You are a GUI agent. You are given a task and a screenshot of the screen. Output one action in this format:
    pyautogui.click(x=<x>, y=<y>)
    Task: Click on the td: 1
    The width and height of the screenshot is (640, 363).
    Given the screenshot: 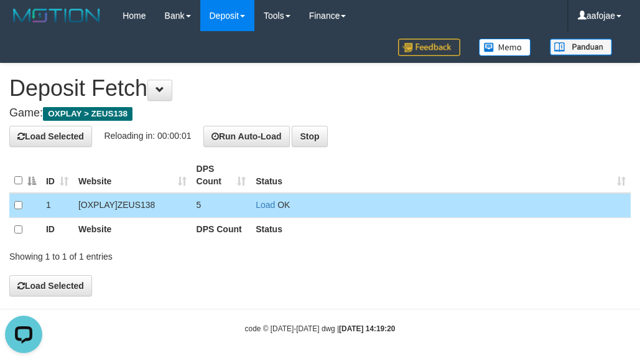 What is the action you would take?
    pyautogui.click(x=57, y=205)
    